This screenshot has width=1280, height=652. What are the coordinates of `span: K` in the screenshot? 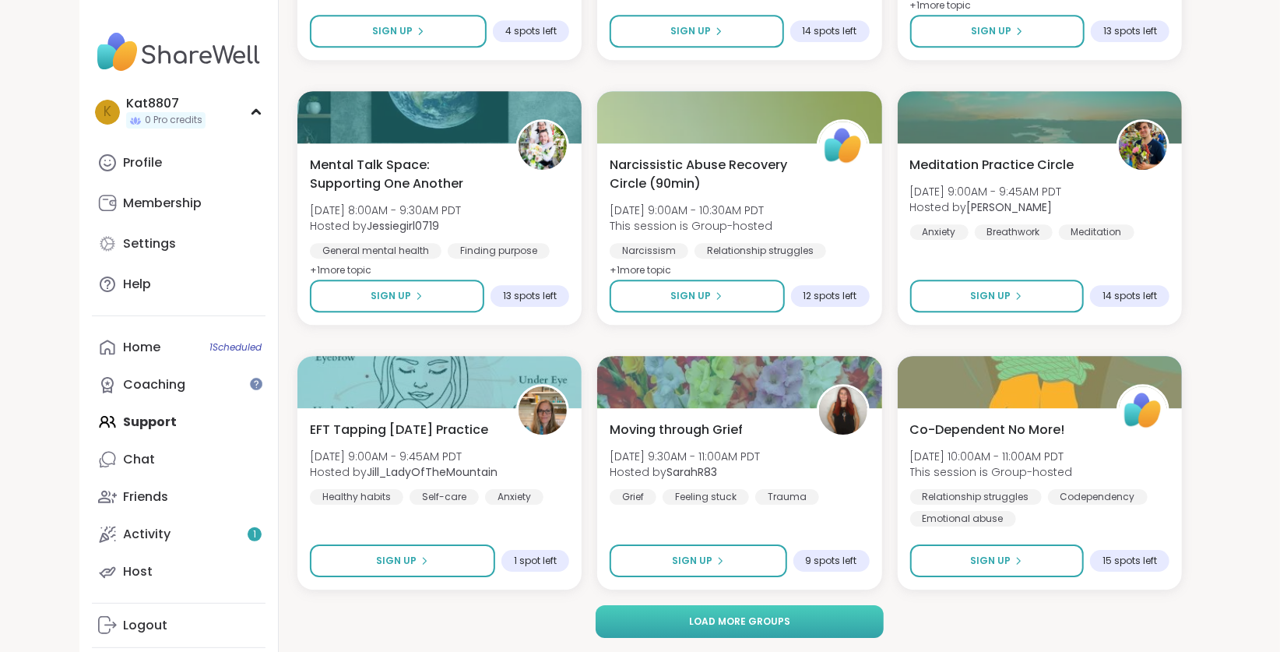 It's located at (107, 112).